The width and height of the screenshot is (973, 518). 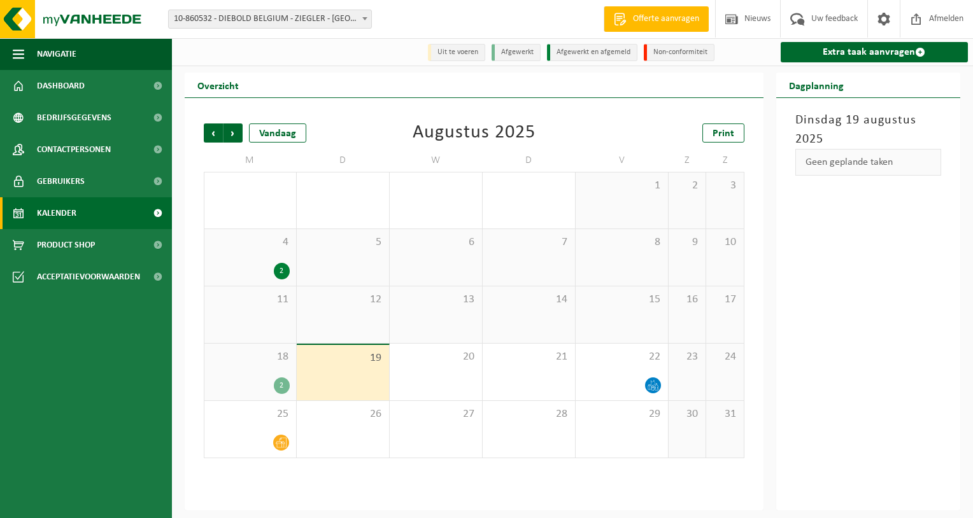 I want to click on span: 19, so click(x=343, y=359).